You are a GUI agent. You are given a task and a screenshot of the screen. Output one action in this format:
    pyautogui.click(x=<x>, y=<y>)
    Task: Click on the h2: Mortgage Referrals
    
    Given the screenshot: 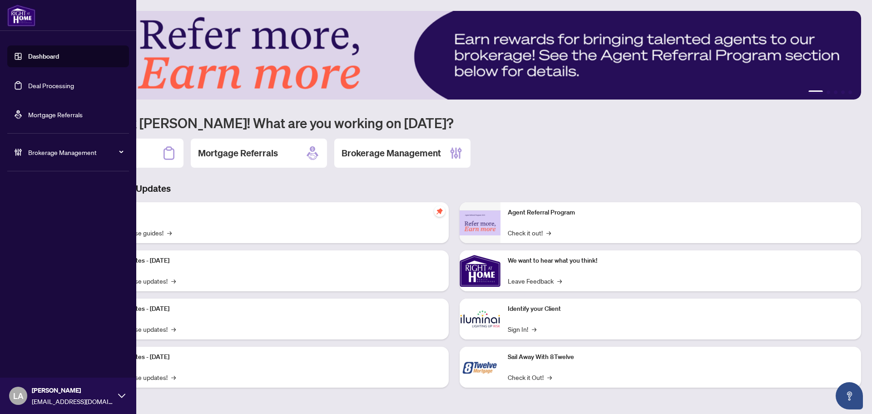 What is the action you would take?
    pyautogui.click(x=238, y=153)
    